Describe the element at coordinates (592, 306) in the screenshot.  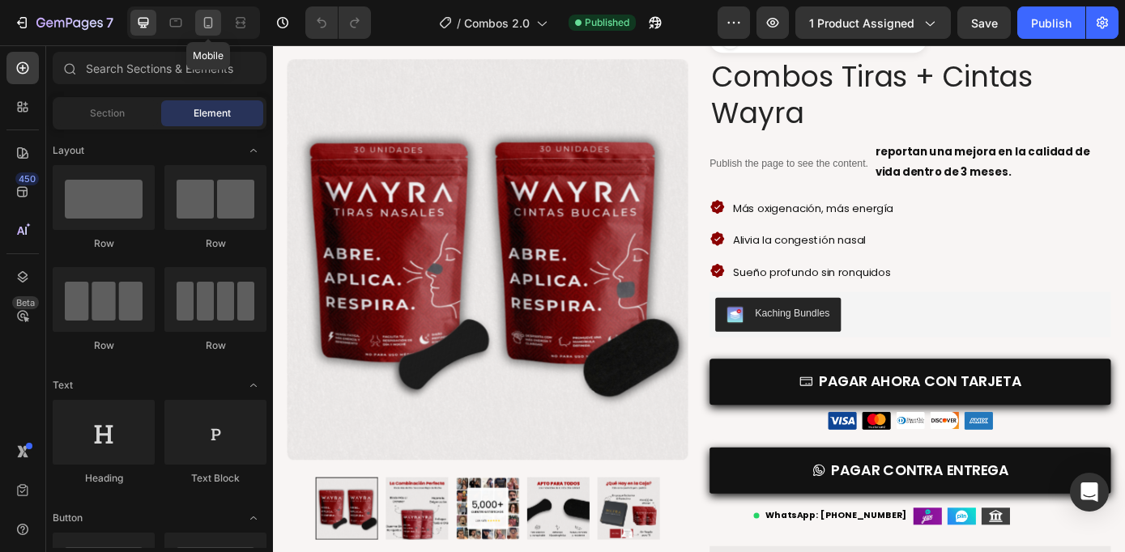
I see `div: Kaching Bundles` at that location.